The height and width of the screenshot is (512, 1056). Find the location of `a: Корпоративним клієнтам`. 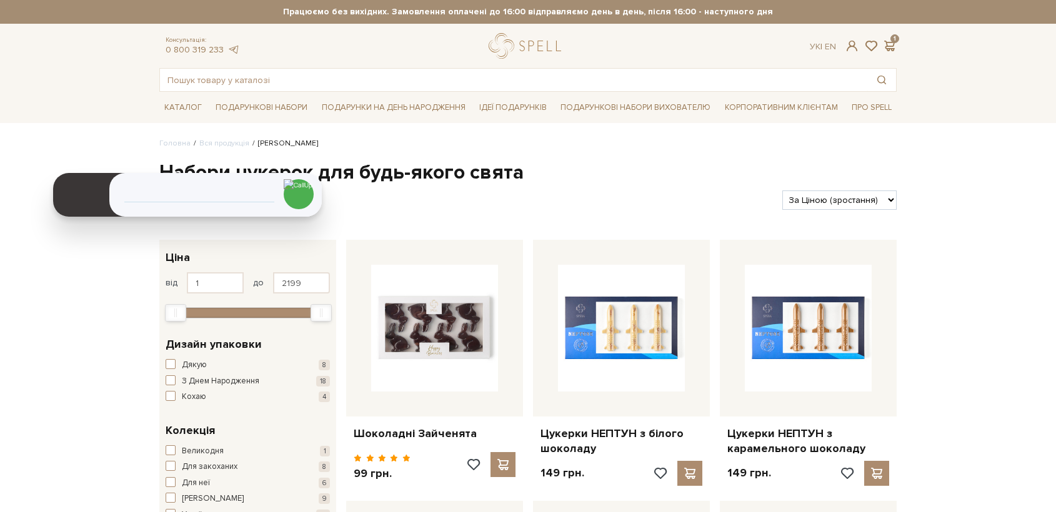

a: Корпоративним клієнтам is located at coordinates (781, 107).